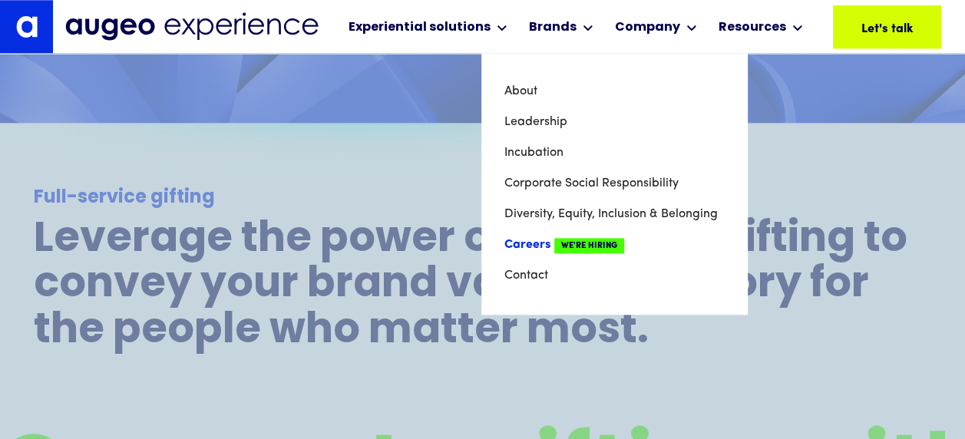  Describe the element at coordinates (647, 28) in the screenshot. I see `div: Company` at that location.